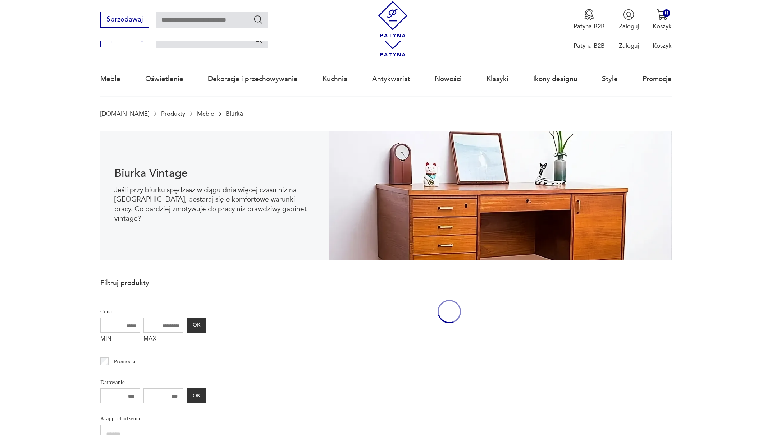  Describe the element at coordinates (153, 312) in the screenshot. I see `p: Cena` at that location.